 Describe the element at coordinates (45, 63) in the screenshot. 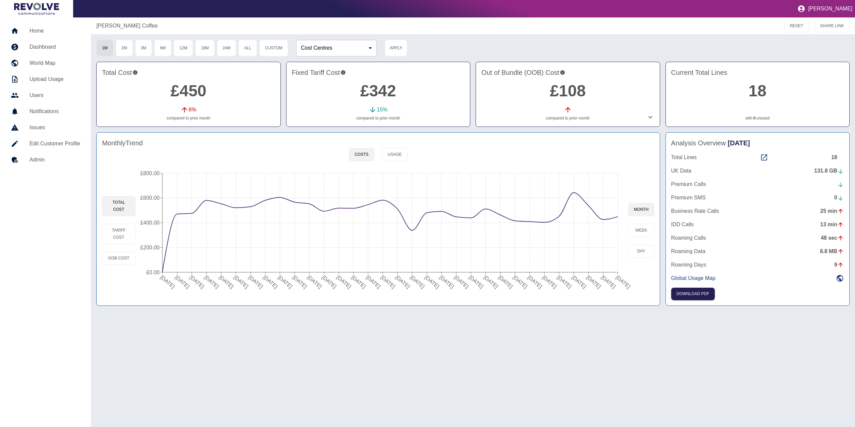

I see `a: World Map` at that location.